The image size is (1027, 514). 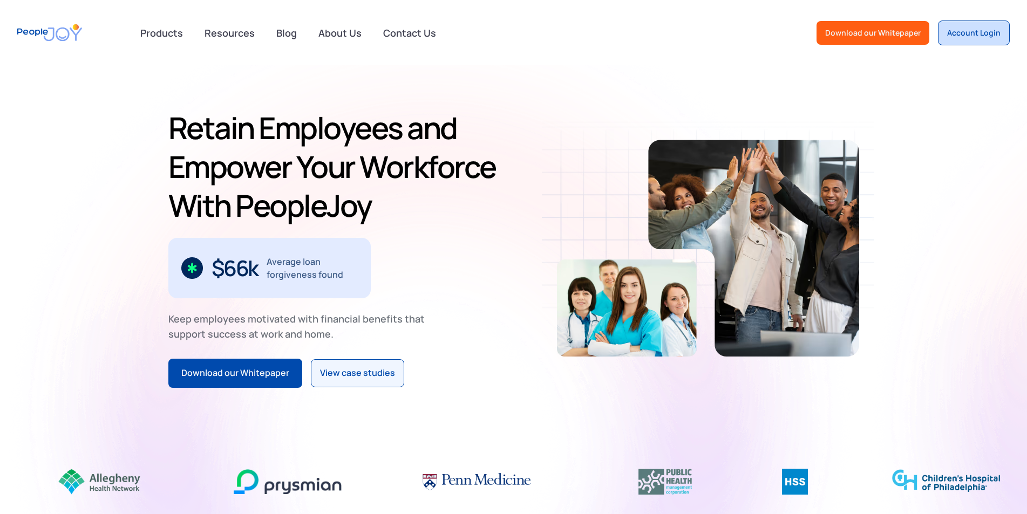 I want to click on div: Account Login, so click(x=974, y=33).